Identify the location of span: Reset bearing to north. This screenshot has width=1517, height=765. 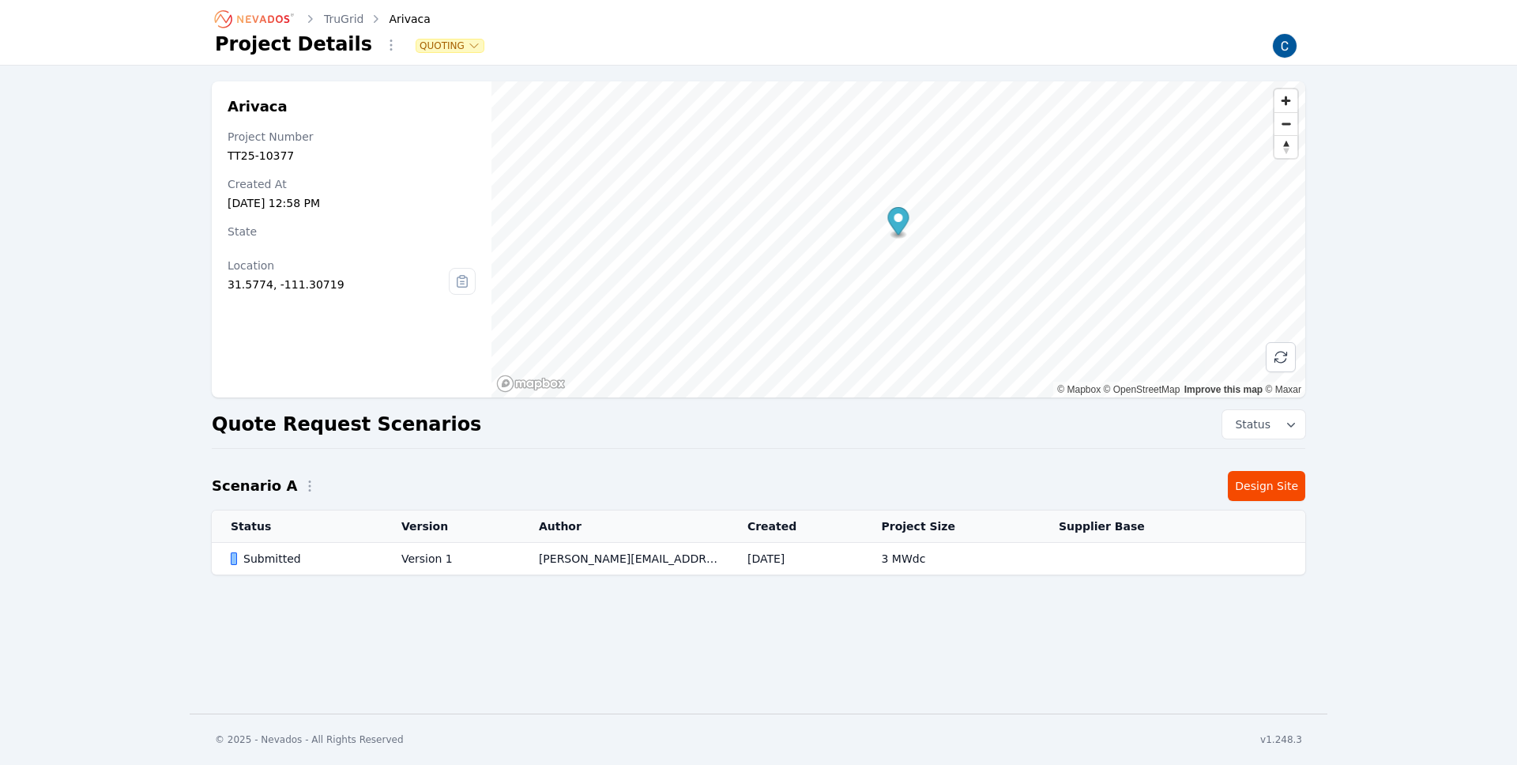
(1286, 147).